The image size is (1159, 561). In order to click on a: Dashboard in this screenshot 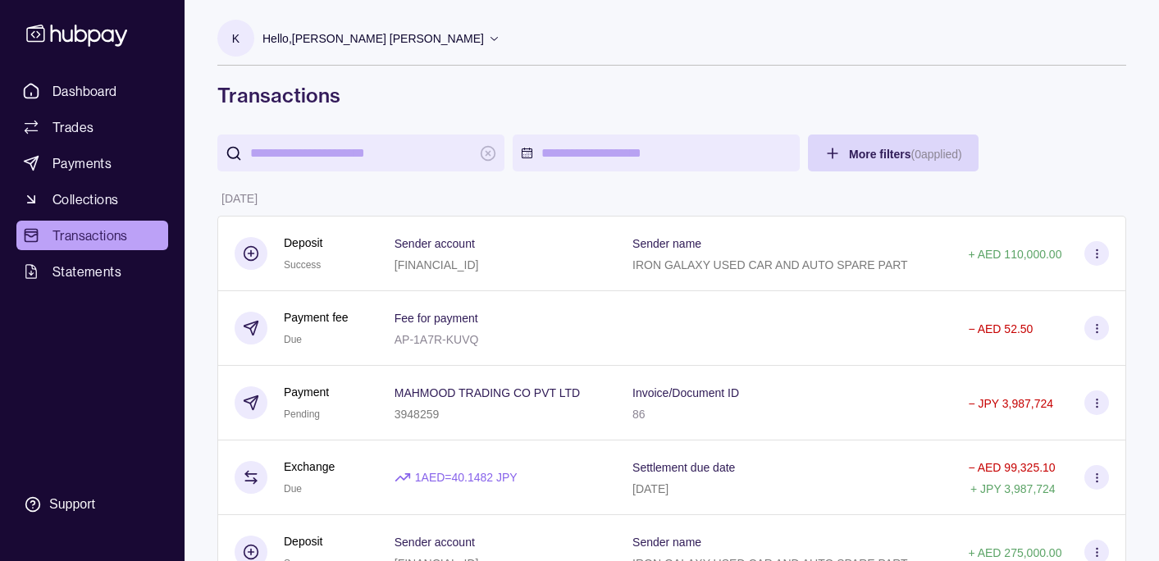, I will do `click(92, 91)`.